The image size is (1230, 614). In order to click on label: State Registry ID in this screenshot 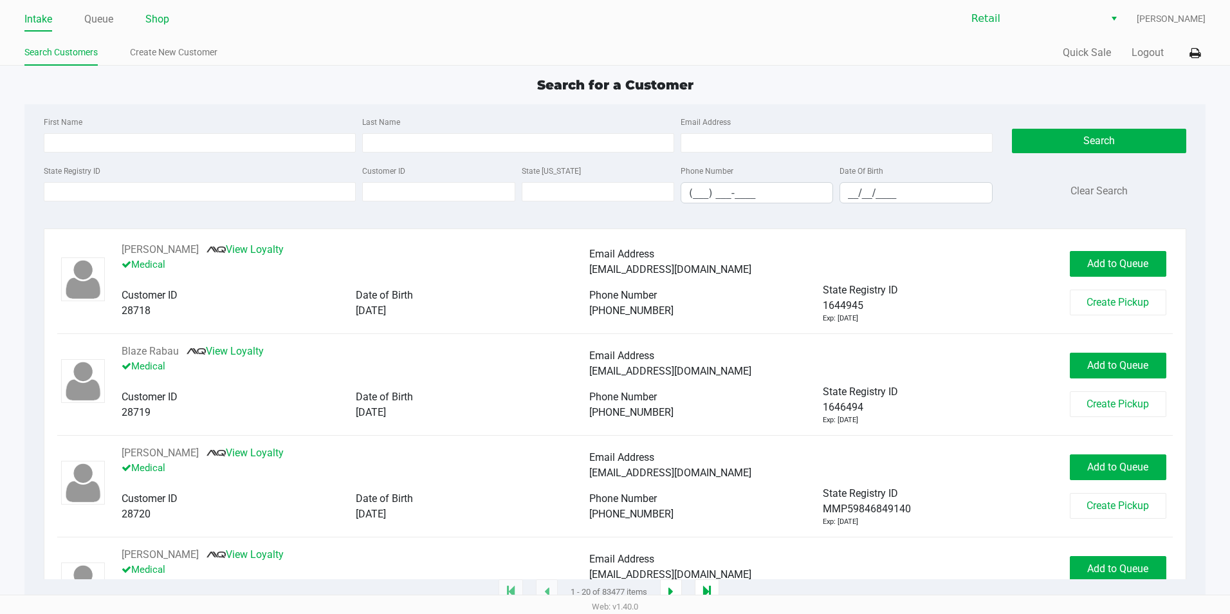, I will do `click(72, 171)`.